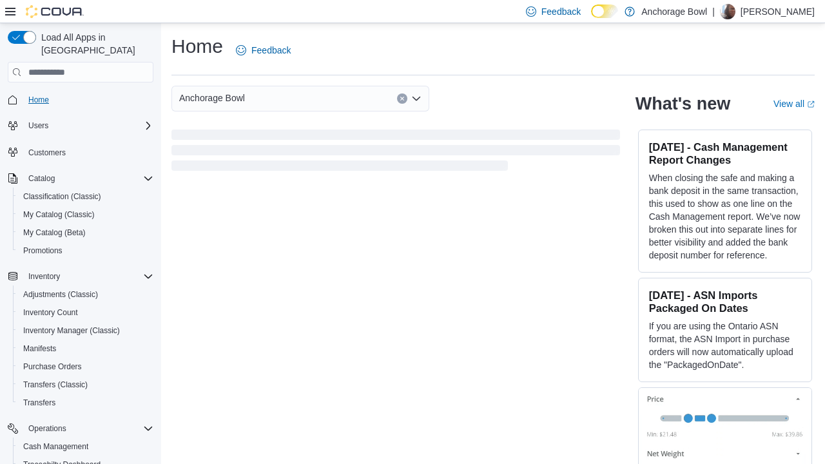 This screenshot has width=825, height=464. Describe the element at coordinates (402, 99) in the screenshot. I see `button: Clear input` at that location.